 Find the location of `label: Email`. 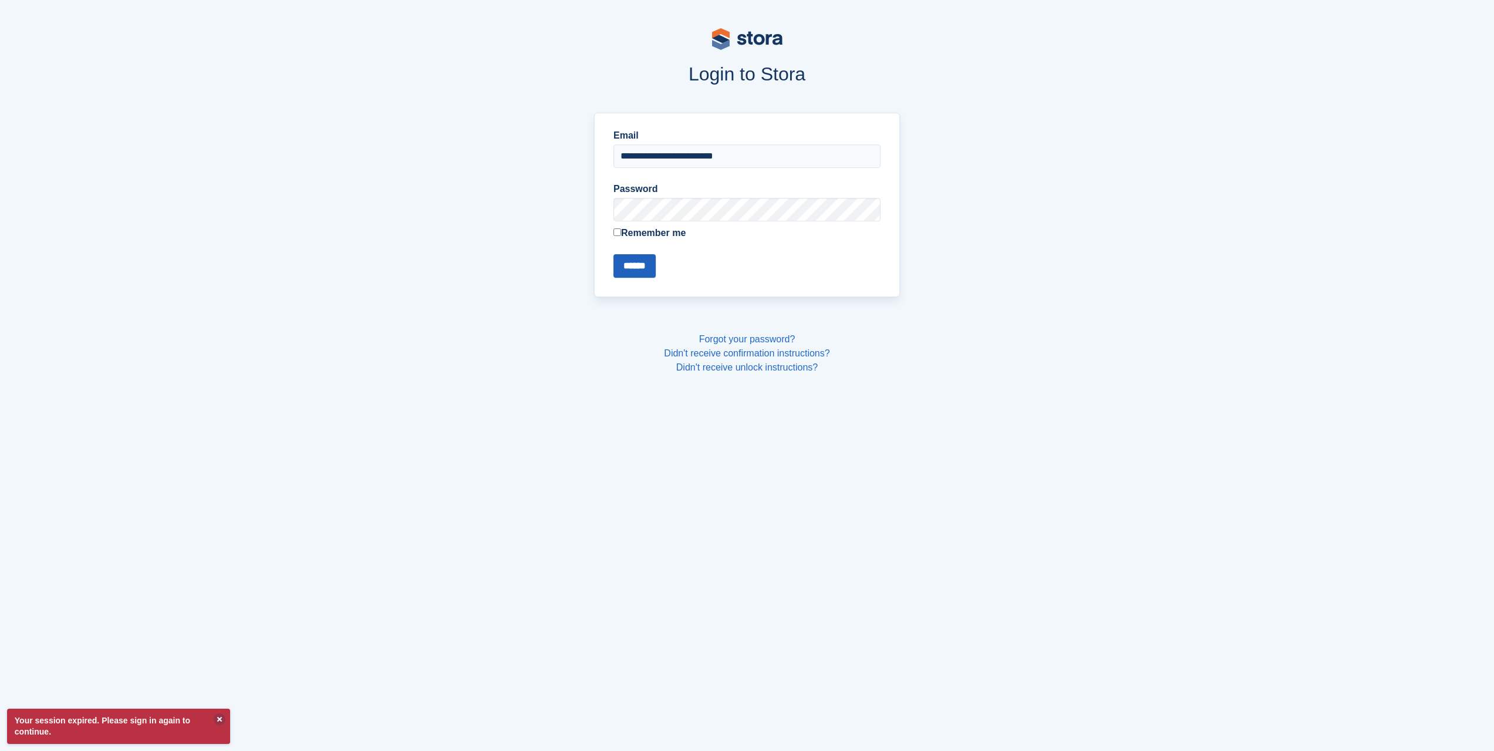

label: Email is located at coordinates (747, 136).